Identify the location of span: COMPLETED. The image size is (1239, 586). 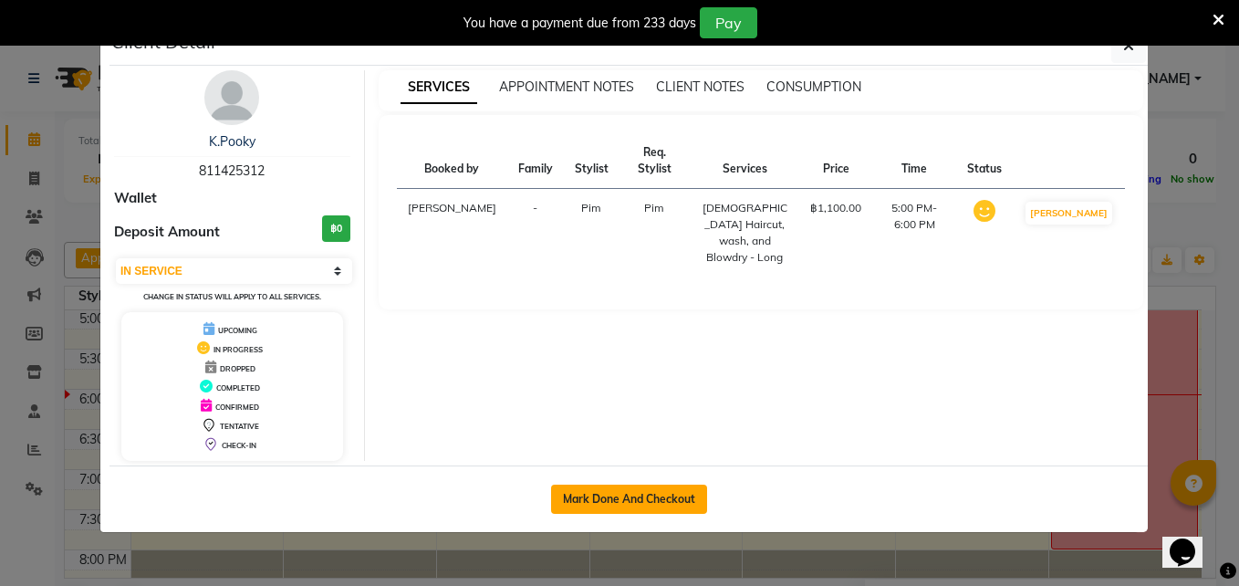
(238, 388).